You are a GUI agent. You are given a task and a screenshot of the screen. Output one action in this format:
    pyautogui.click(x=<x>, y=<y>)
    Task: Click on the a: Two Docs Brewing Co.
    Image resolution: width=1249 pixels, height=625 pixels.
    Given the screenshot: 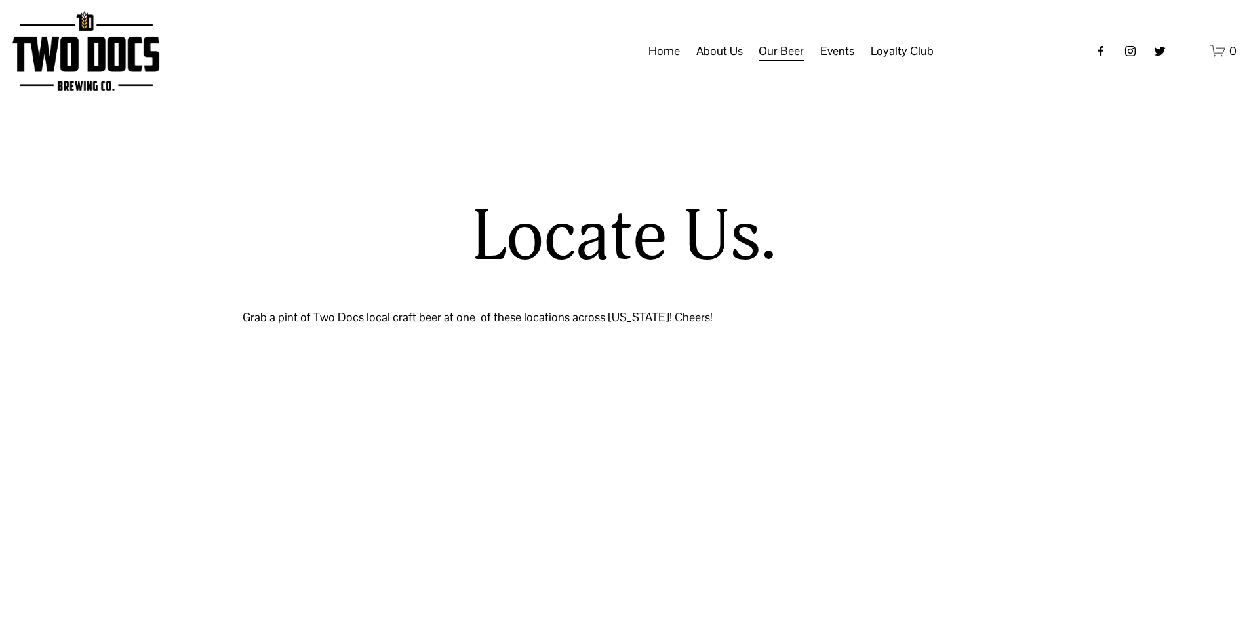 What is the action you would take?
    pyautogui.click(x=86, y=51)
    